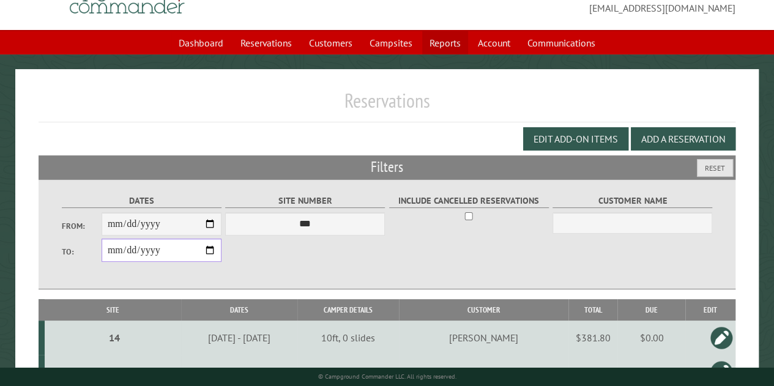 Image resolution: width=774 pixels, height=386 pixels. I want to click on button: Edit Add-on Items, so click(576, 139).